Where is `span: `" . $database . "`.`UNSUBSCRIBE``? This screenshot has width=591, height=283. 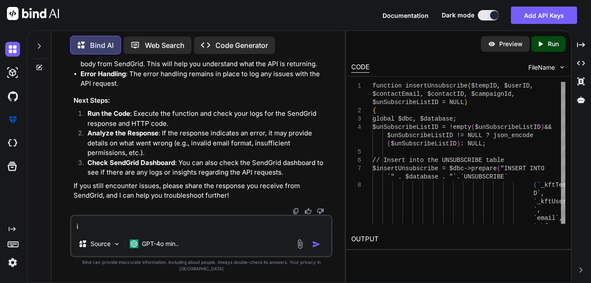 span: `" . $database . "`.`UNSUBSCRIBE` is located at coordinates (447, 177).